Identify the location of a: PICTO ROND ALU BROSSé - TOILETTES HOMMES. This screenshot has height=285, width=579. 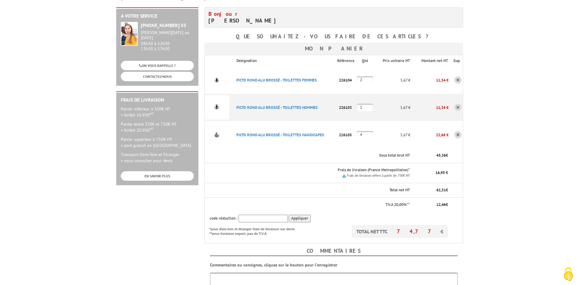
(277, 107).